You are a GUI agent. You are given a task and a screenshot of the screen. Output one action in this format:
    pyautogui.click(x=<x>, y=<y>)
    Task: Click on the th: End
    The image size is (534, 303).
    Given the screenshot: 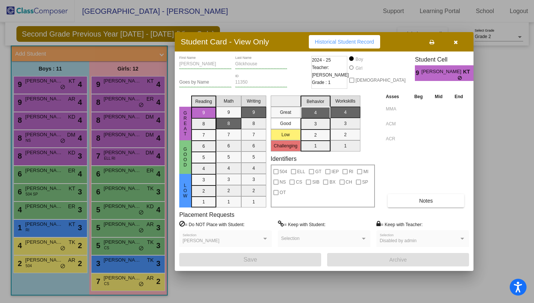 What is the action you would take?
    pyautogui.click(x=459, y=97)
    